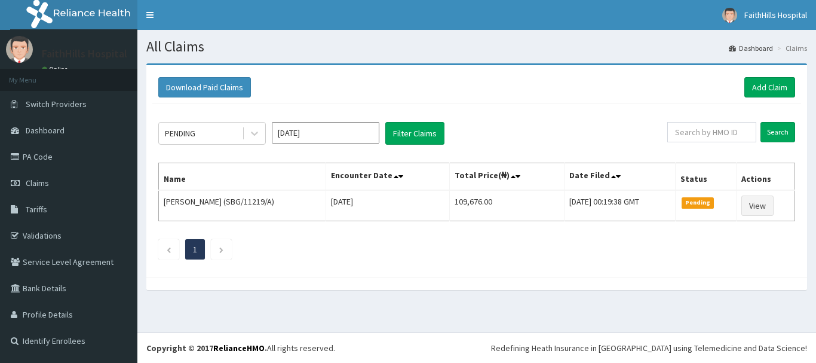  Describe the element at coordinates (37, 183) in the screenshot. I see `span: Claims` at that location.